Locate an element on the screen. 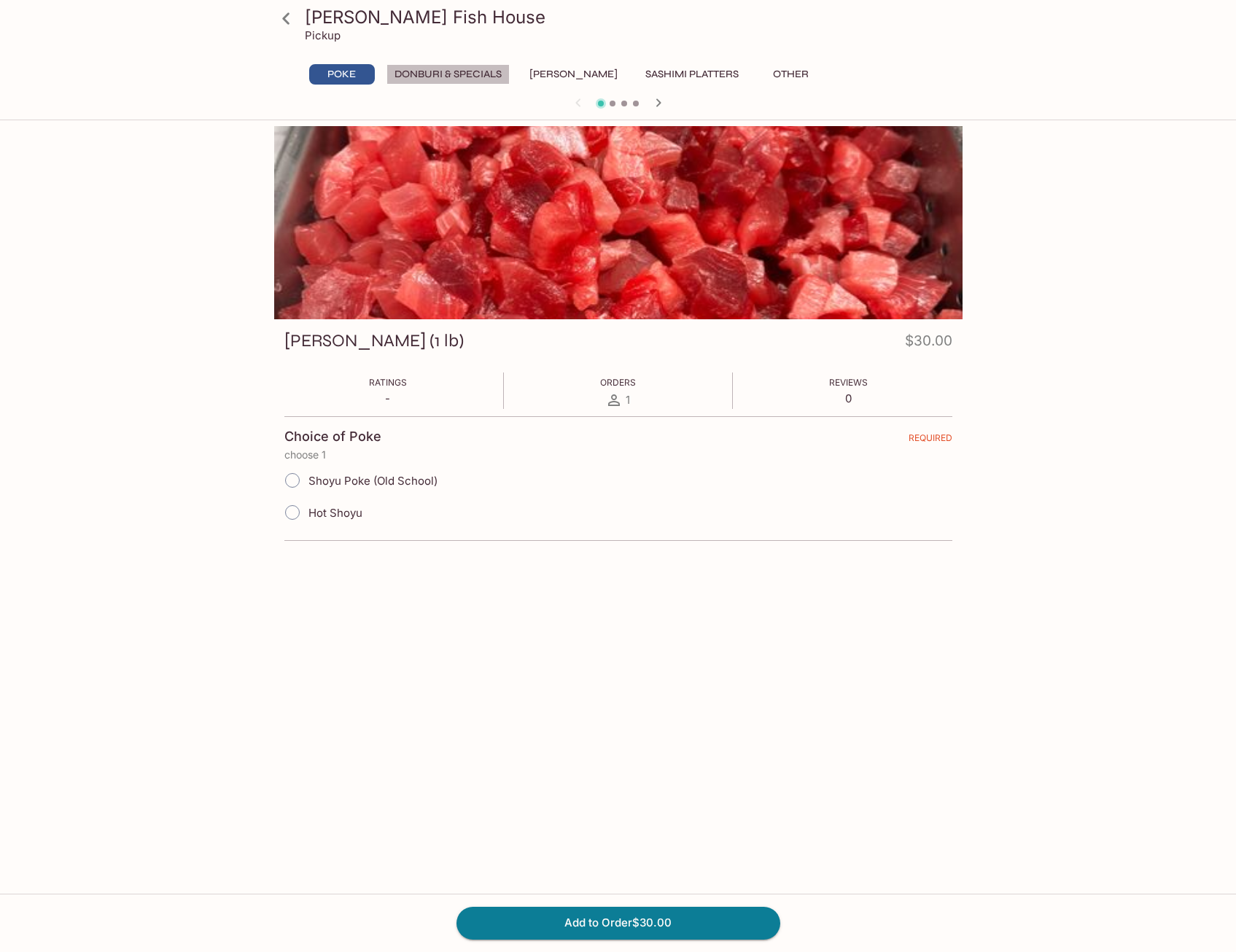  span: Hot Shoyu is located at coordinates (335, 513).